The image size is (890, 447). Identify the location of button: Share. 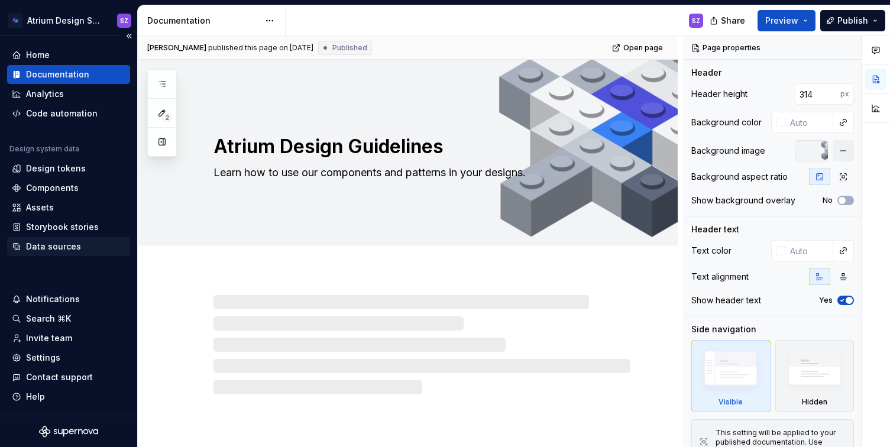
(728, 21).